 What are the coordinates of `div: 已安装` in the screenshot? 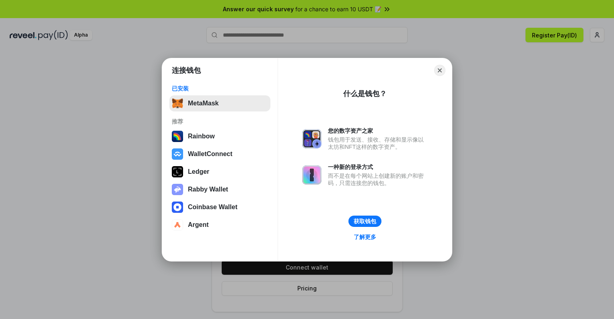 It's located at (220, 89).